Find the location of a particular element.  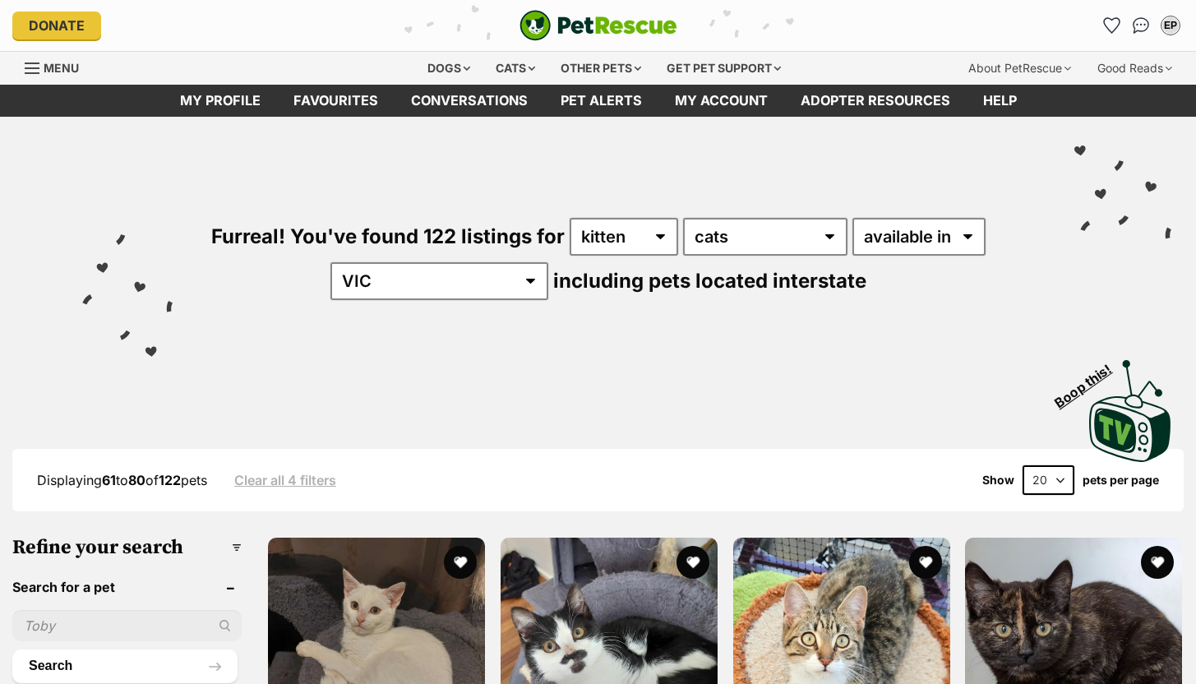

span: Furreal! You've found 122 listings for is located at coordinates (388, 236).